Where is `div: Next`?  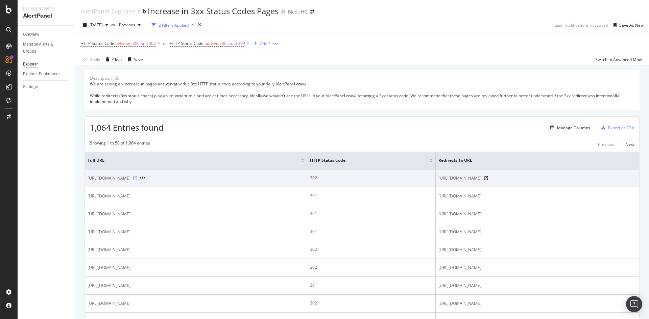 div: Next is located at coordinates (629, 144).